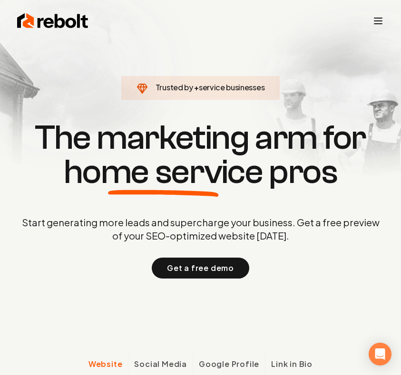 Image resolution: width=401 pixels, height=375 pixels. I want to click on p: Start generating more leads and supercharge your business. Get a free preview of your SEO-optimiz..., so click(201, 229).